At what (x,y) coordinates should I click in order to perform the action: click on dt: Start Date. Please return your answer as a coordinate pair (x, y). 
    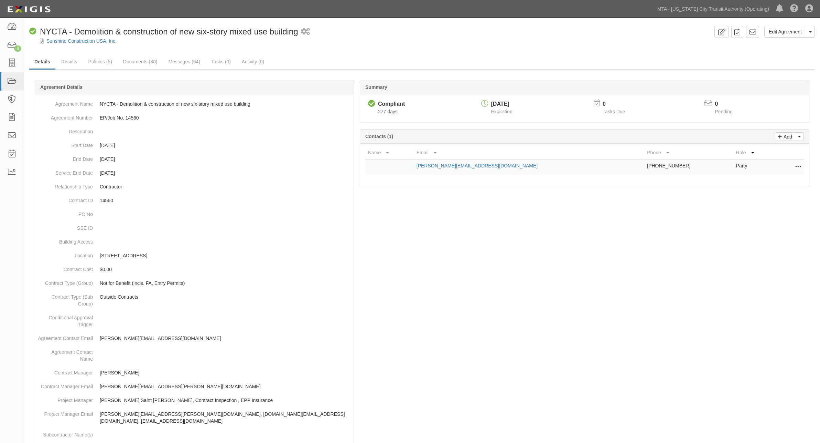
    Looking at the image, I should click on (65, 144).